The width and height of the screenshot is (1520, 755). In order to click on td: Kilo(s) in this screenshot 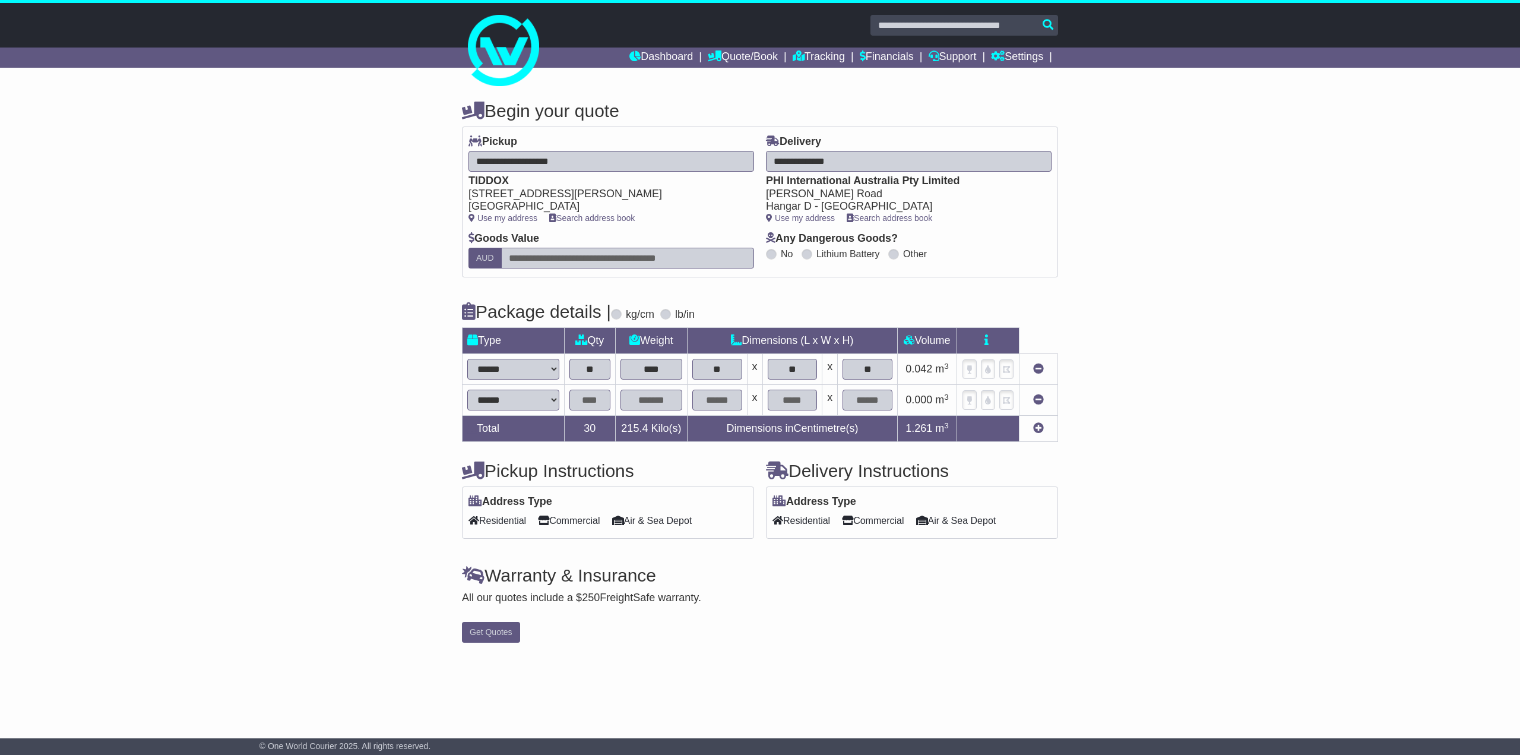, I will do `click(651, 429)`.